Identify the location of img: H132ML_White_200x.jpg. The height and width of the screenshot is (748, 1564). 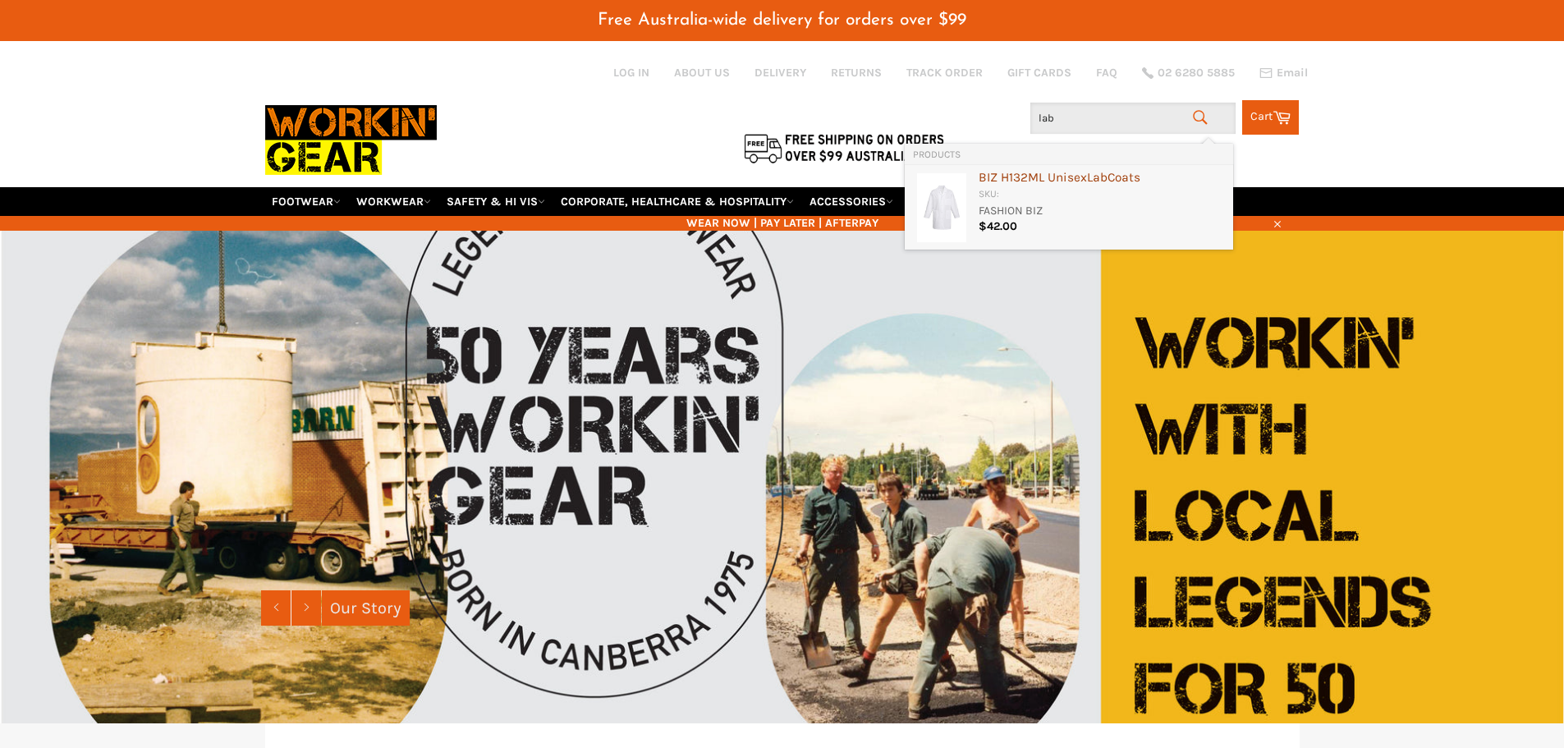
(941, 208).